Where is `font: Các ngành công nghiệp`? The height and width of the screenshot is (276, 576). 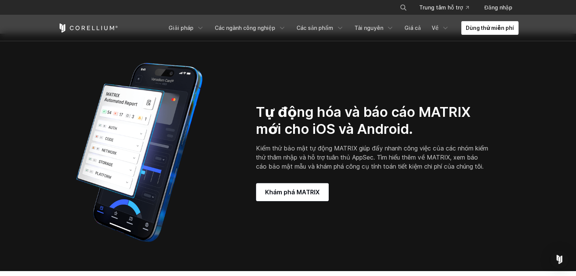
font: Các ngành công nghiệp is located at coordinates (245, 28).